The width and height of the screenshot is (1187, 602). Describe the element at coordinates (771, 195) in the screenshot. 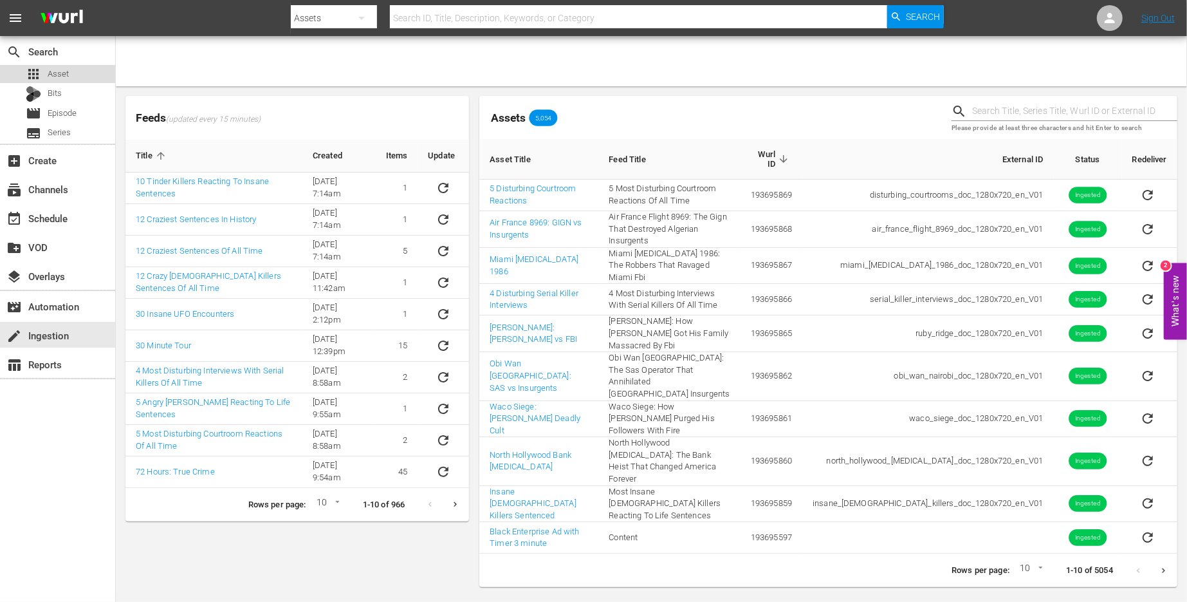

I see `td: 193695869` at that location.